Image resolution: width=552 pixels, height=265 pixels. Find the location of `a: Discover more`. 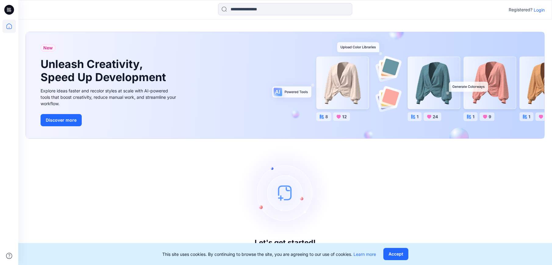

a: Discover more is located at coordinates (109, 120).